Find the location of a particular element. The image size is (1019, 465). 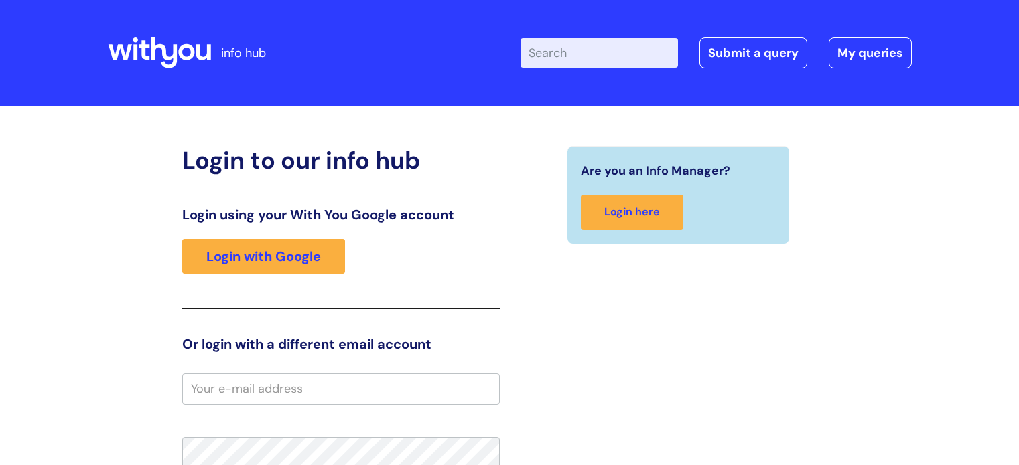

a: Login here is located at coordinates (631, 212).